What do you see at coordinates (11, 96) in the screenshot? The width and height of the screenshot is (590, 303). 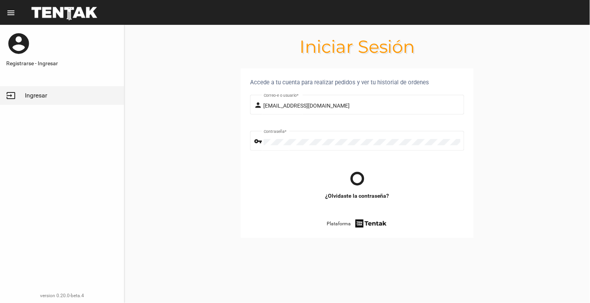 I see `mat-icon: input` at bounding box center [11, 96].